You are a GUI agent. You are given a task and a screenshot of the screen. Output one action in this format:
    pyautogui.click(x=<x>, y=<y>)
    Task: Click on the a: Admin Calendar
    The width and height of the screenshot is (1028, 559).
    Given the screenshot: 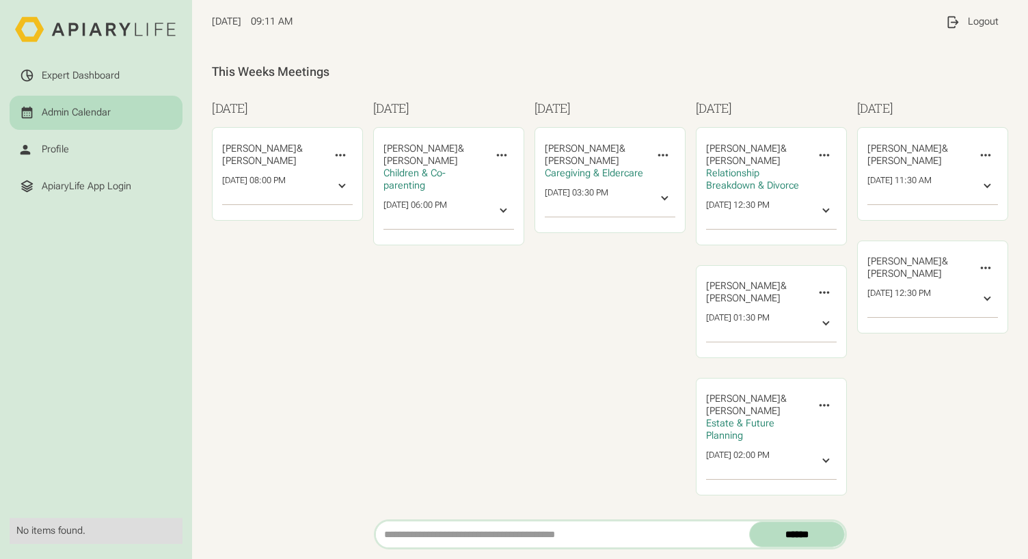 What is the action you would take?
    pyautogui.click(x=96, y=113)
    